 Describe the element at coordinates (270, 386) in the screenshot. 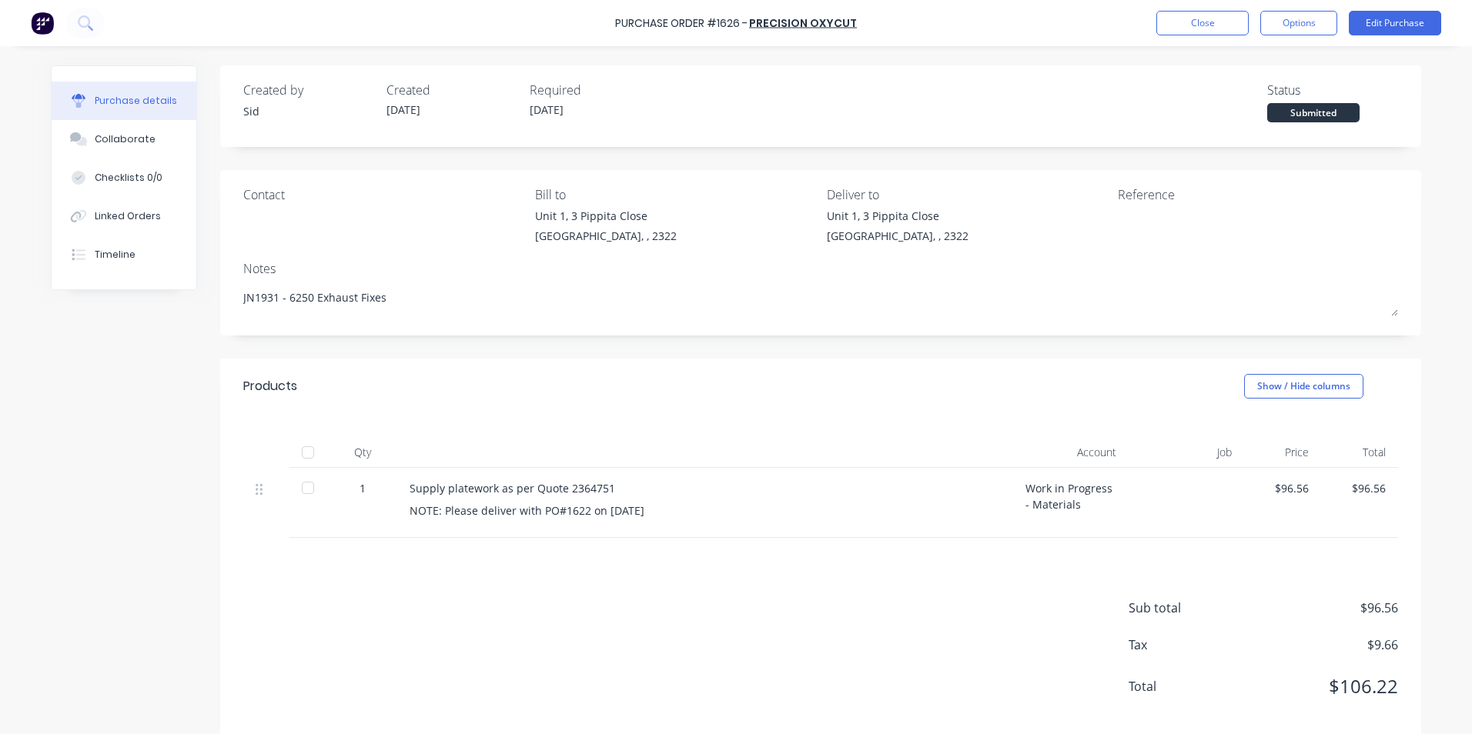

I see `div: Products` at that location.